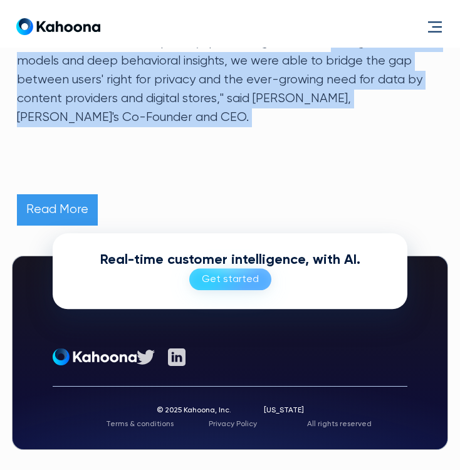 The height and width of the screenshot is (470, 460). What do you see at coordinates (233, 428) in the screenshot?
I see `a: Privacy Policy` at bounding box center [233, 428].